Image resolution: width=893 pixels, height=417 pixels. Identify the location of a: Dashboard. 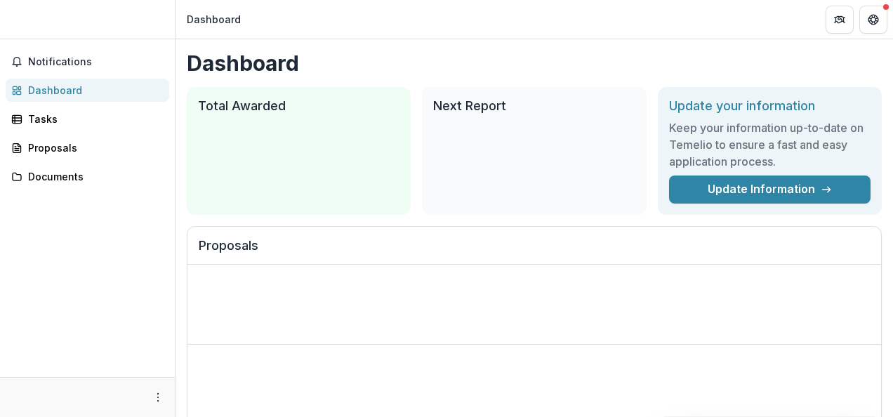
(87, 90).